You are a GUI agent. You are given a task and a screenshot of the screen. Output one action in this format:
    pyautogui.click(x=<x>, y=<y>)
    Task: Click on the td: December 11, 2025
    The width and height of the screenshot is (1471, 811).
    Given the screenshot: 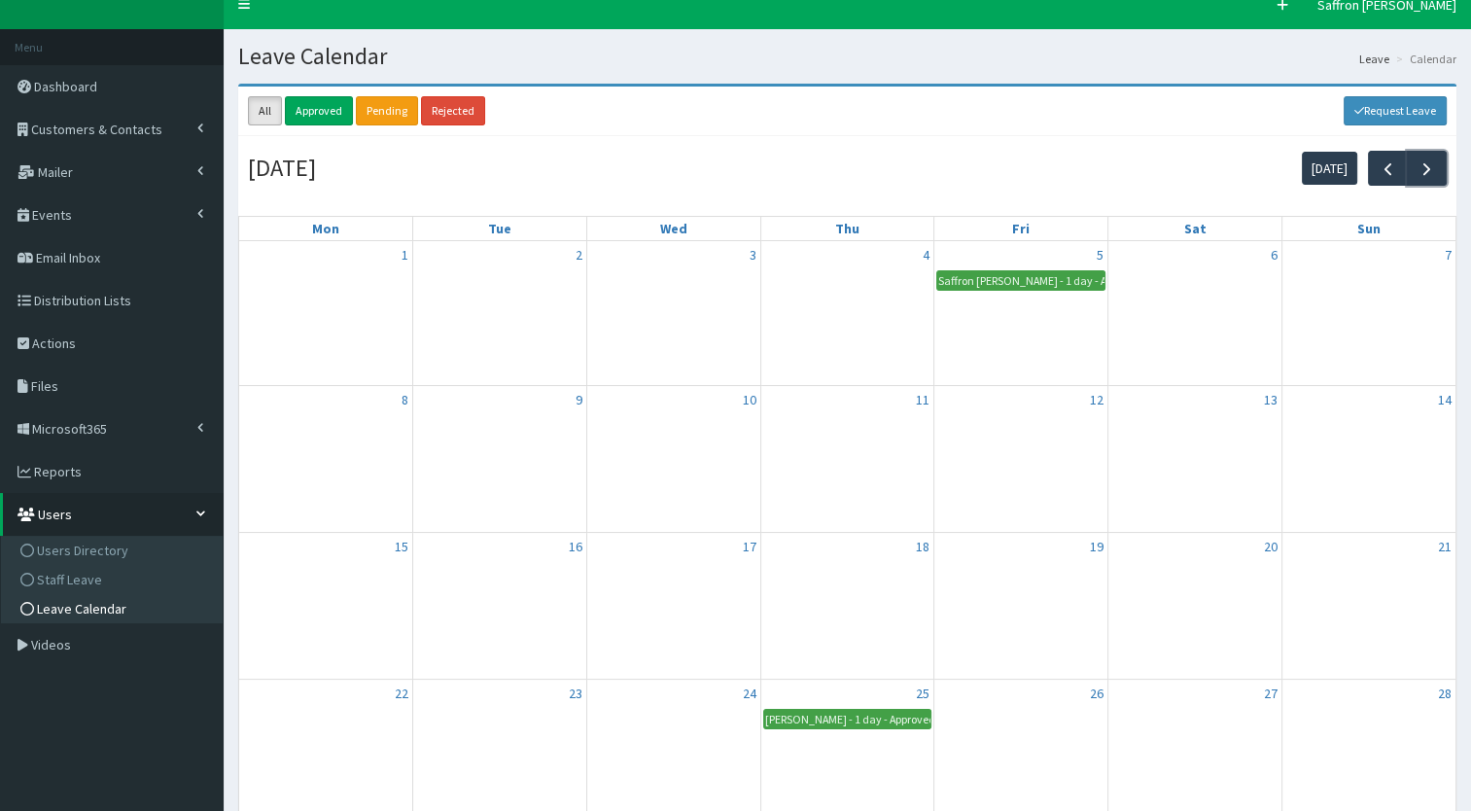 What is the action you would take?
    pyautogui.click(x=847, y=459)
    